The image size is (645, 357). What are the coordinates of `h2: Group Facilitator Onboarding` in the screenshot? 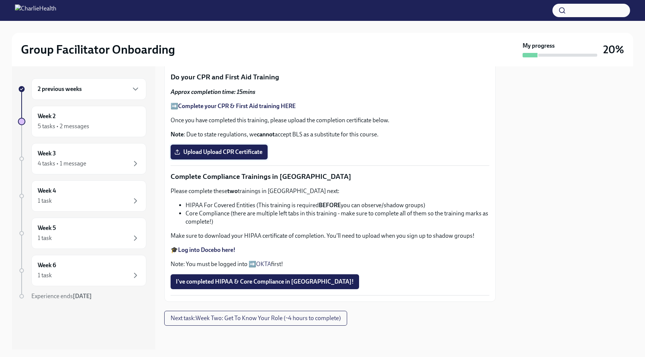 It's located at (98, 50).